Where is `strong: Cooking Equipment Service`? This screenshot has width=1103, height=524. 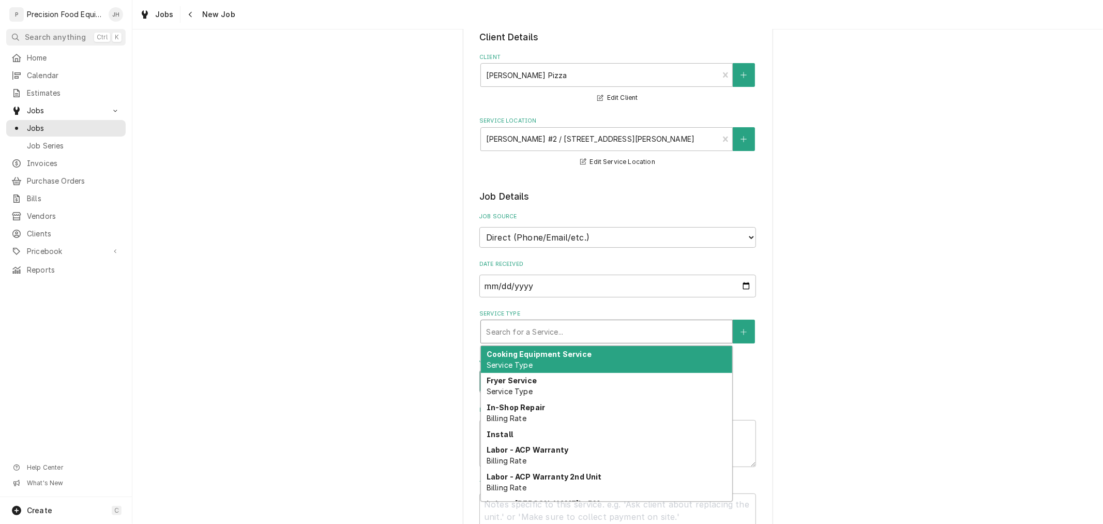
strong: Cooking Equipment Service is located at coordinates (539, 354).